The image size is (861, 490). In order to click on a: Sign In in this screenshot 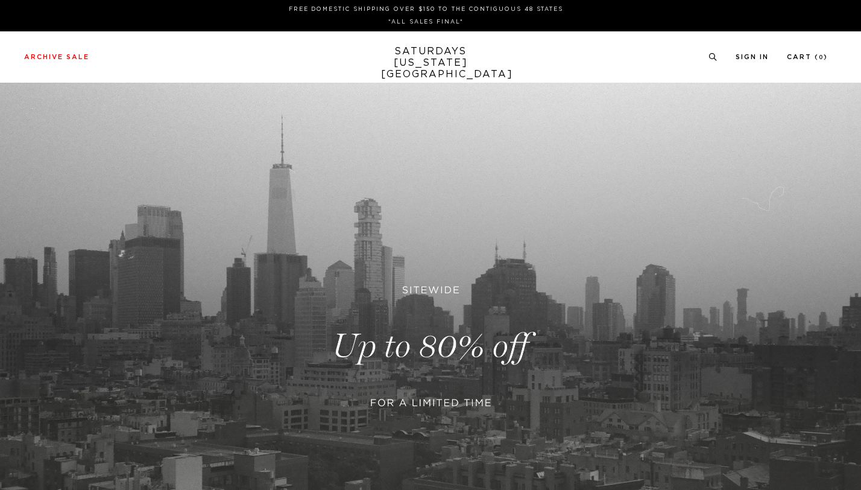, I will do `click(752, 57)`.